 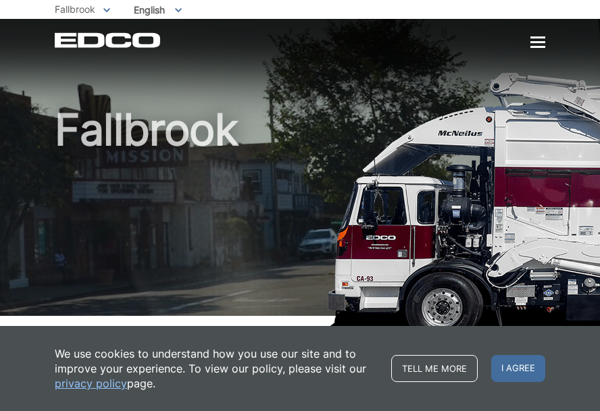 I want to click on span: Fallbrook, so click(x=75, y=9).